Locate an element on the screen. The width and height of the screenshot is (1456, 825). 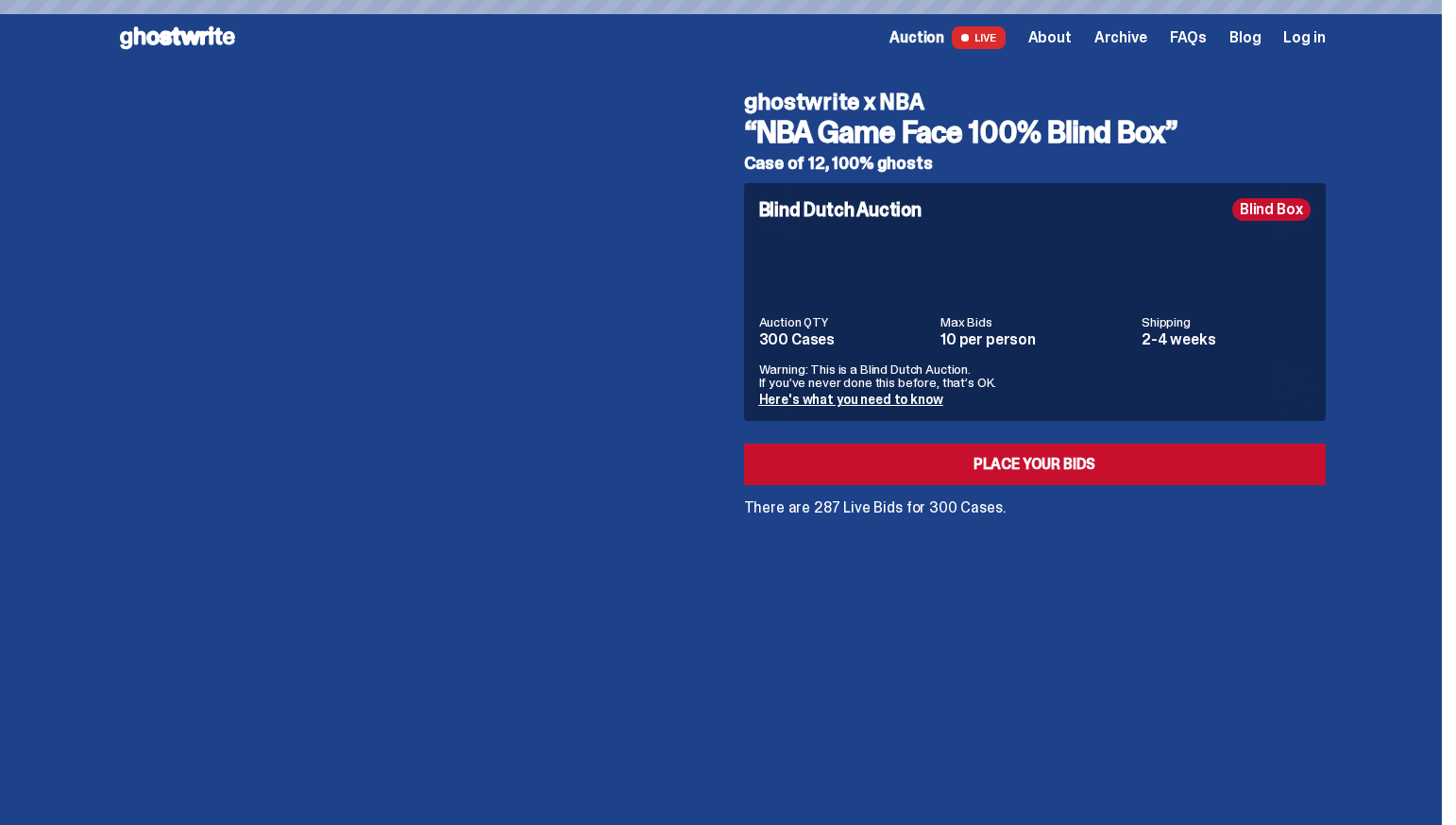
h5: Case of 12, 100% ghosts is located at coordinates (1035, 163).